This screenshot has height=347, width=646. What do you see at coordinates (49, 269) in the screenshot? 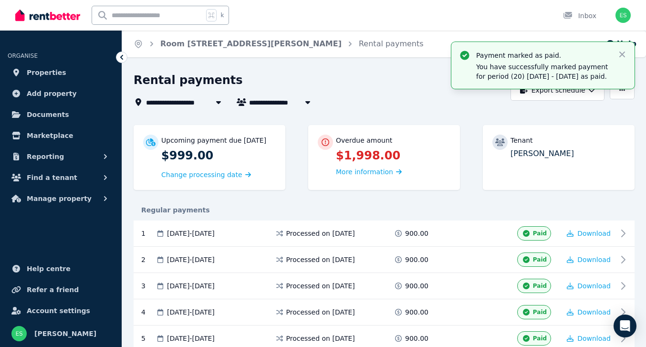
I see `span: Help centre` at bounding box center [49, 269].